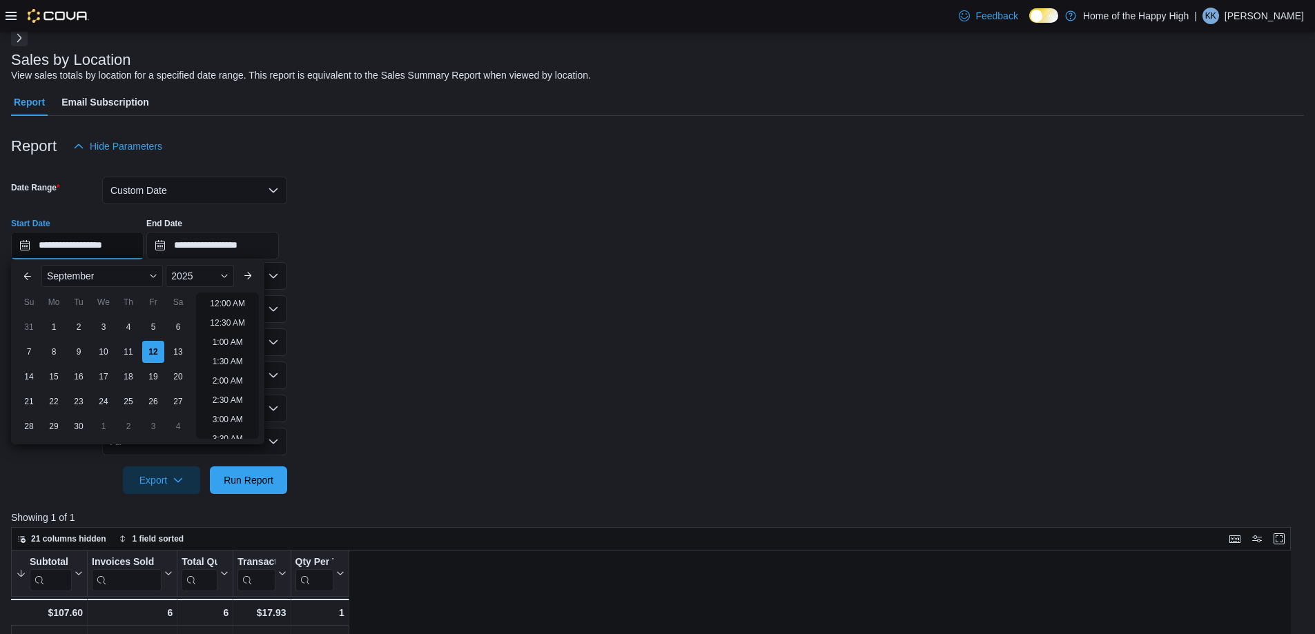 The width and height of the screenshot is (1315, 634). Describe the element at coordinates (1210, 16) in the screenshot. I see `div: Kalvin Keys` at that location.